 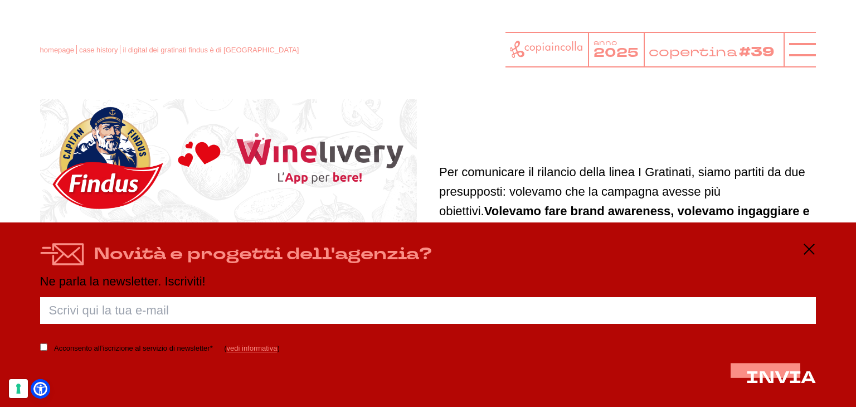 I want to click on p: Ne parla la newsletter. Iscriviti!, so click(x=428, y=282).